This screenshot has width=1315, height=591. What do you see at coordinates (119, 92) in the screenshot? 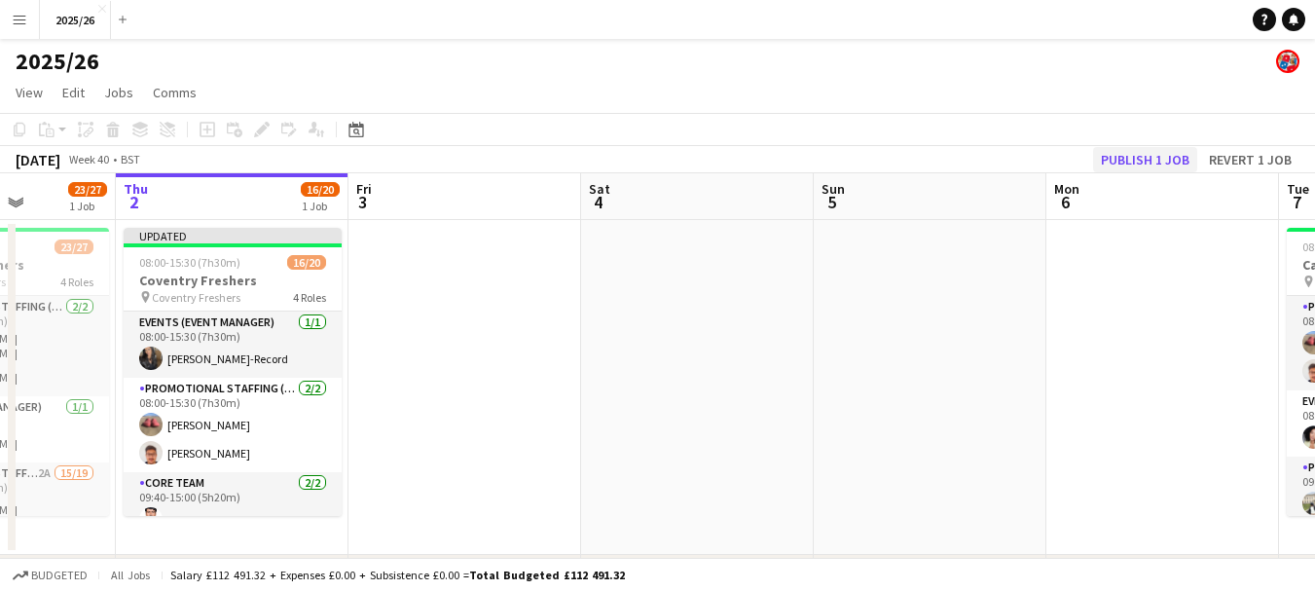
I see `span: Jobs` at bounding box center [119, 92].